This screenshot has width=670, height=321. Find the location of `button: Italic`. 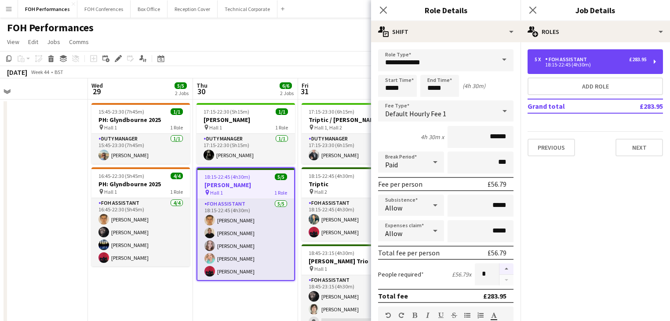

button: Italic is located at coordinates (428, 315).